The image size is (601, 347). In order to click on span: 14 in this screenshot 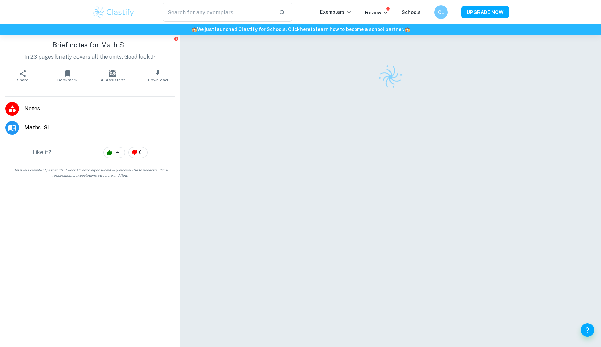, I will do `click(116, 152)`.